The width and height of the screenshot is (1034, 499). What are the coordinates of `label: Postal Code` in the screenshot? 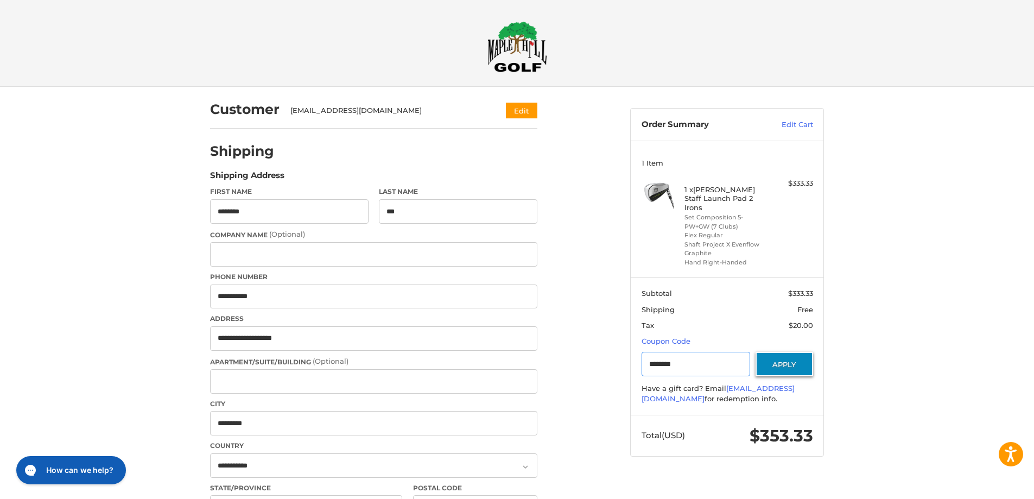 It's located at (475, 488).